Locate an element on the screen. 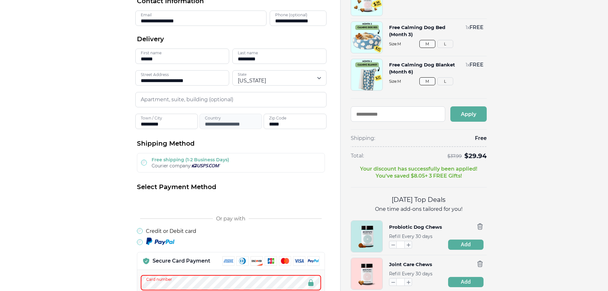  button: Probiotic Dog Chews is located at coordinates (416, 227).